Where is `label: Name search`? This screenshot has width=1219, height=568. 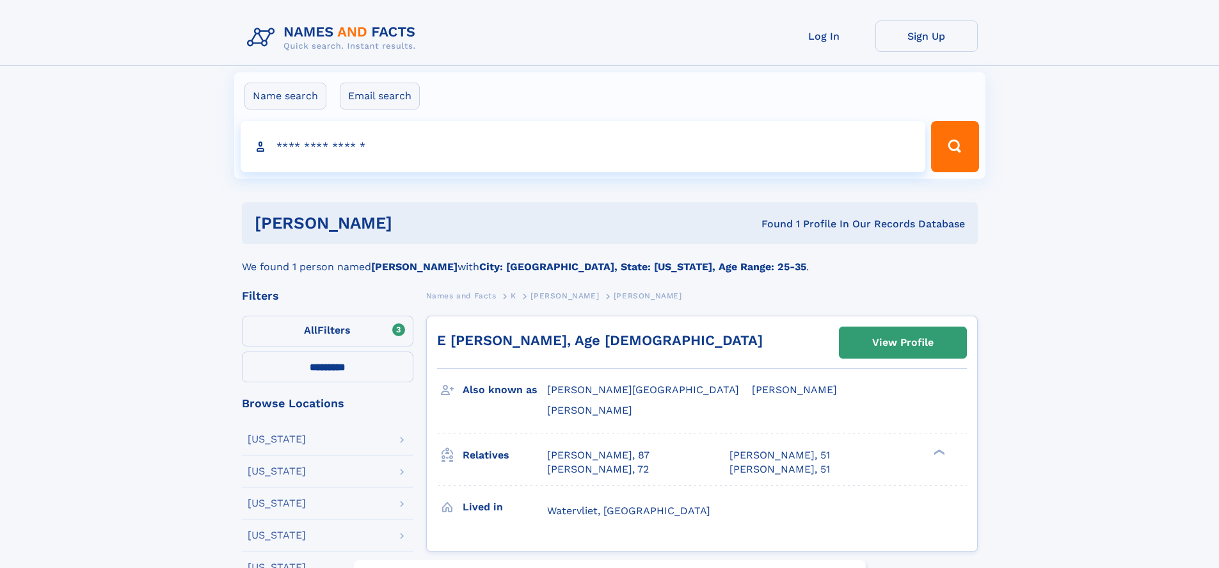 label: Name search is located at coordinates (285, 96).